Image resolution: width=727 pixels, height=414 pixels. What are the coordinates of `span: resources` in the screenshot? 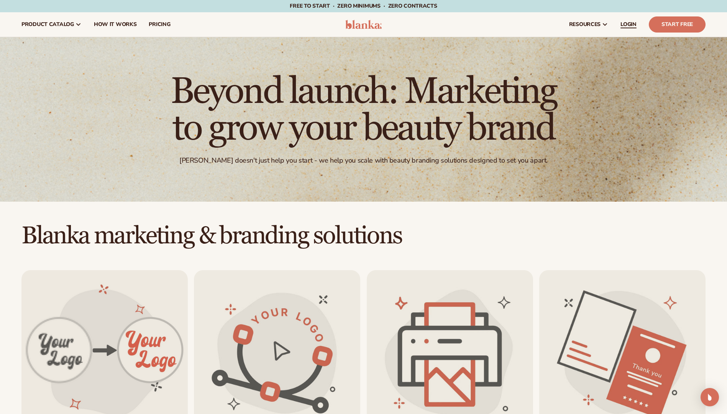 It's located at (584, 25).